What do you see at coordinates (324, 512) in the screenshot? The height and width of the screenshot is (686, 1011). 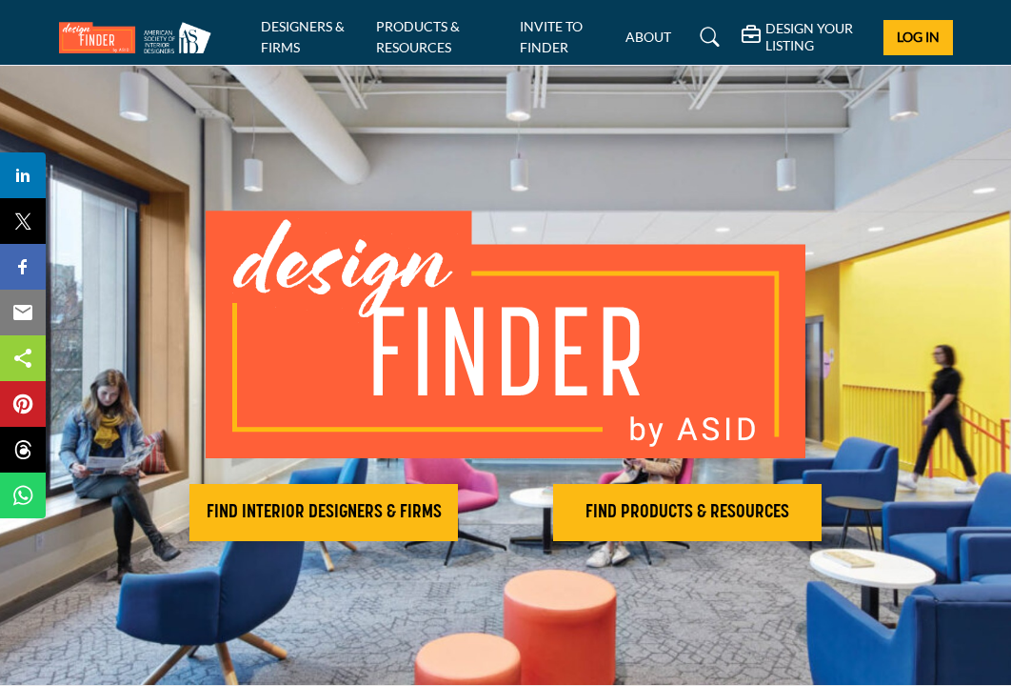 I see `button: FIND INTERIOR DESIGNERS & FIRMS` at bounding box center [324, 512].